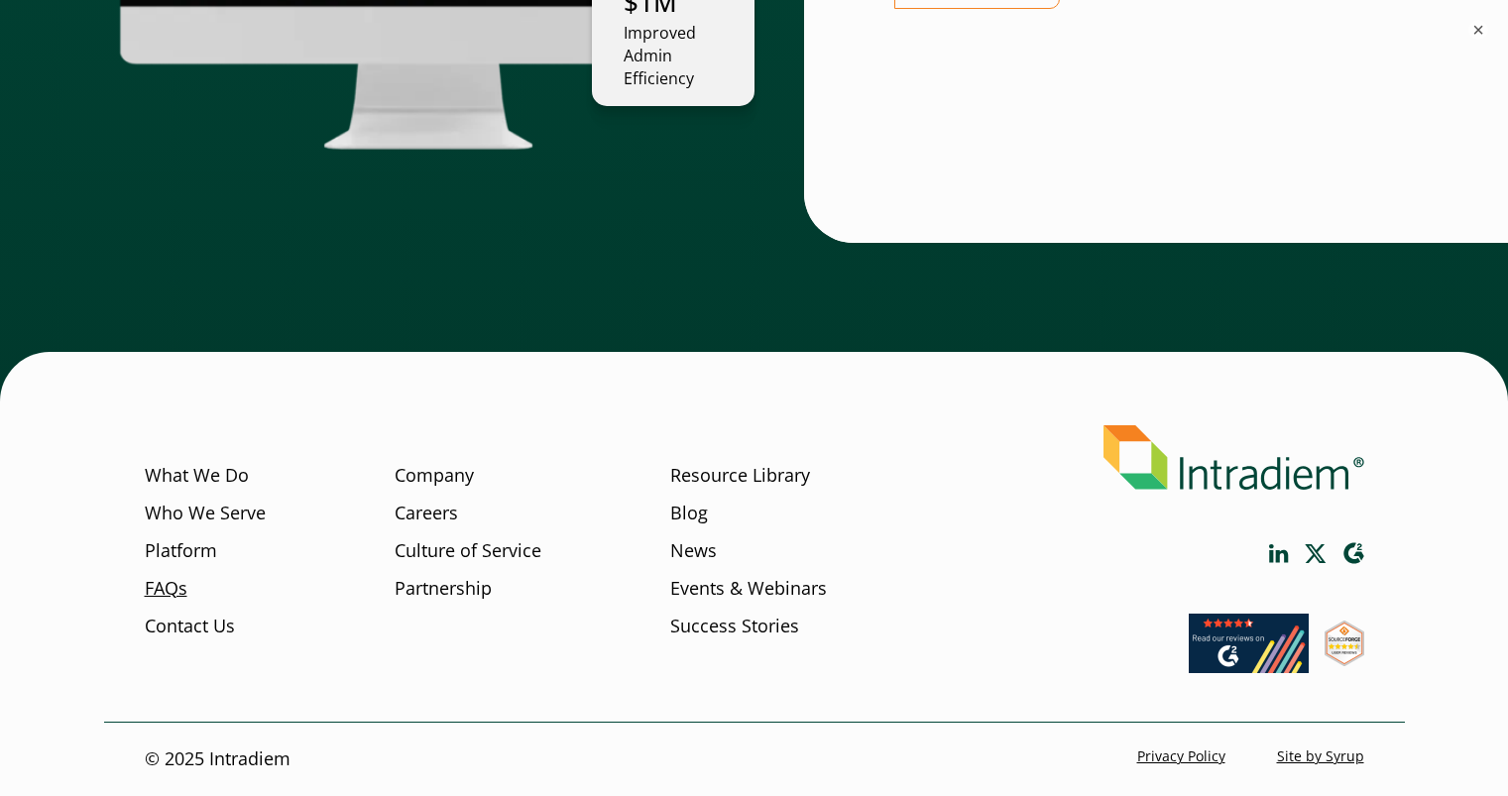 Image resolution: width=1508 pixels, height=796 pixels. I want to click on img: Read our reviews on G2, so click(1248, 643).